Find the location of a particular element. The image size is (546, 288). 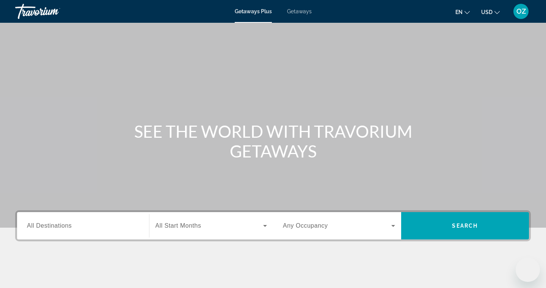

span: OZ is located at coordinates (521, 11).